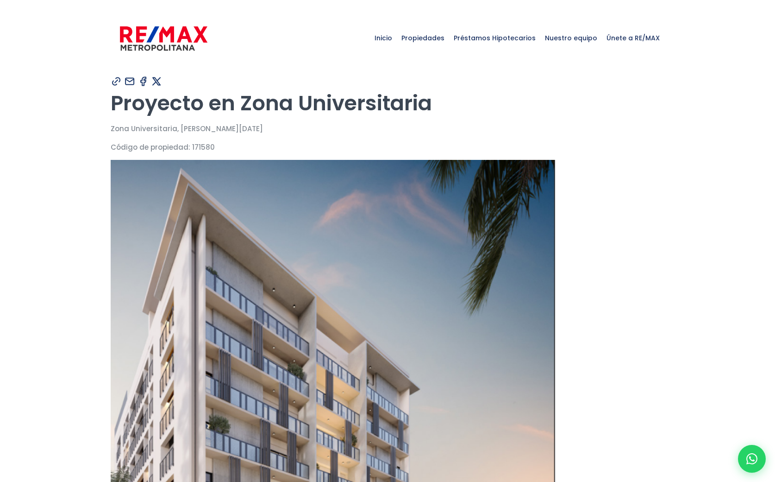 The image size is (775, 482). Describe the element at coordinates (571, 38) in the screenshot. I see `a: Nuestro equipo` at that location.